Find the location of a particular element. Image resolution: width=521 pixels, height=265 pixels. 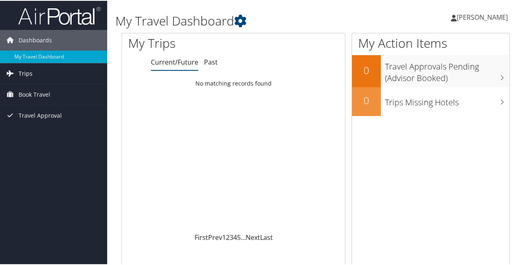

a: 2 is located at coordinates (228, 237).